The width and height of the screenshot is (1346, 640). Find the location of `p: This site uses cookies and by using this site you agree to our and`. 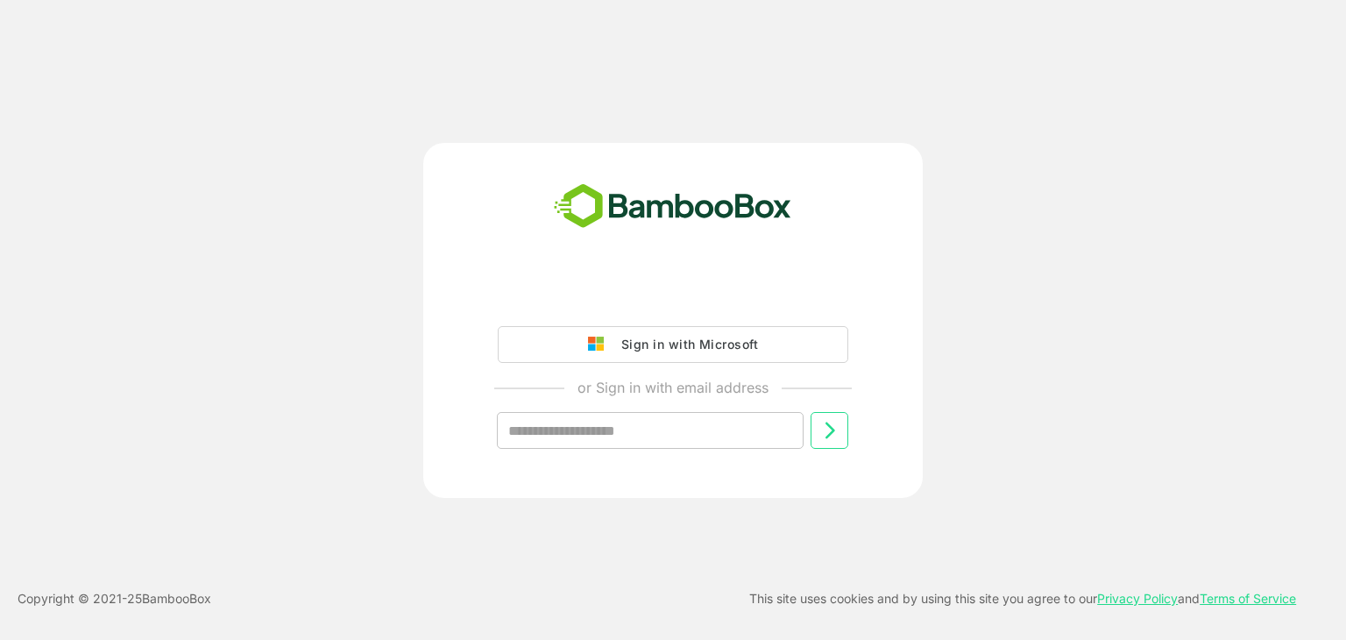

p: This site uses cookies and by using this site you agree to our and is located at coordinates (1023, 598).